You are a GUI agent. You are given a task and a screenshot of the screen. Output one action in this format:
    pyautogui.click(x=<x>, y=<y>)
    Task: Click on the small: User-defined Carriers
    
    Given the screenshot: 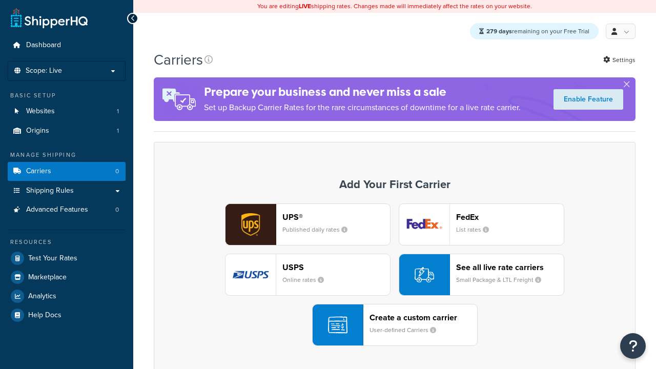 What is the action you would take?
    pyautogui.click(x=407, y=330)
    